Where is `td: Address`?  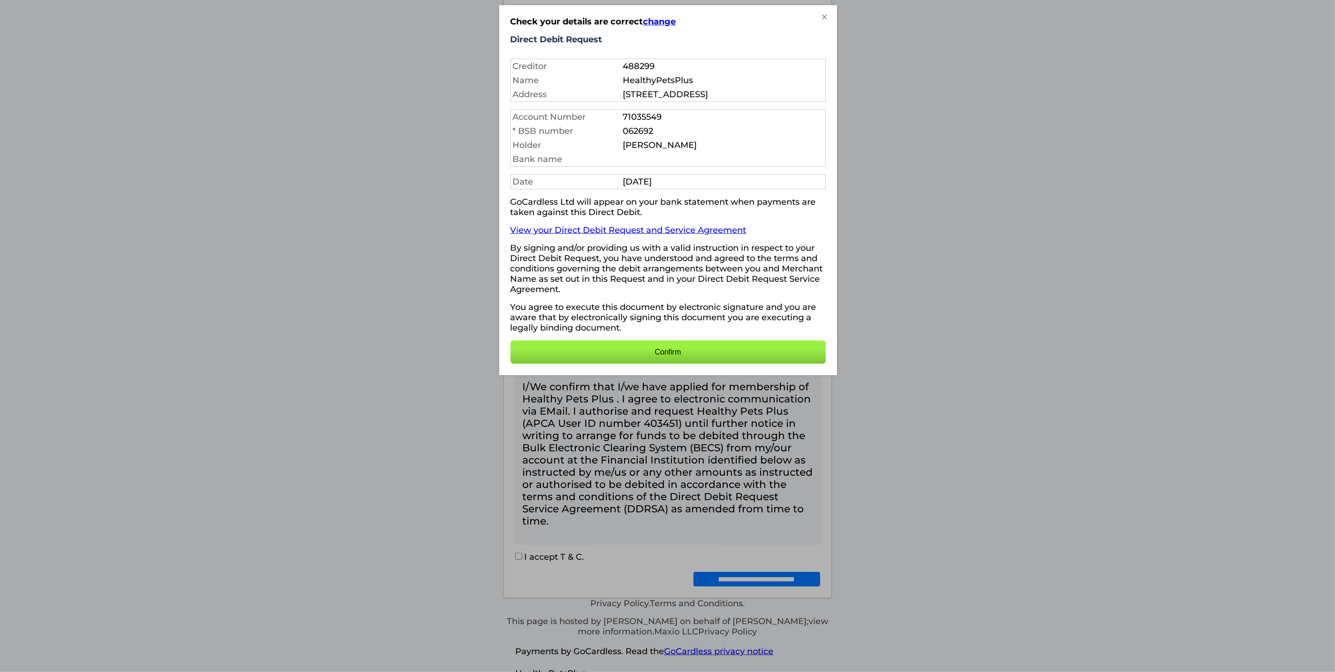 td: Address is located at coordinates (566, 94).